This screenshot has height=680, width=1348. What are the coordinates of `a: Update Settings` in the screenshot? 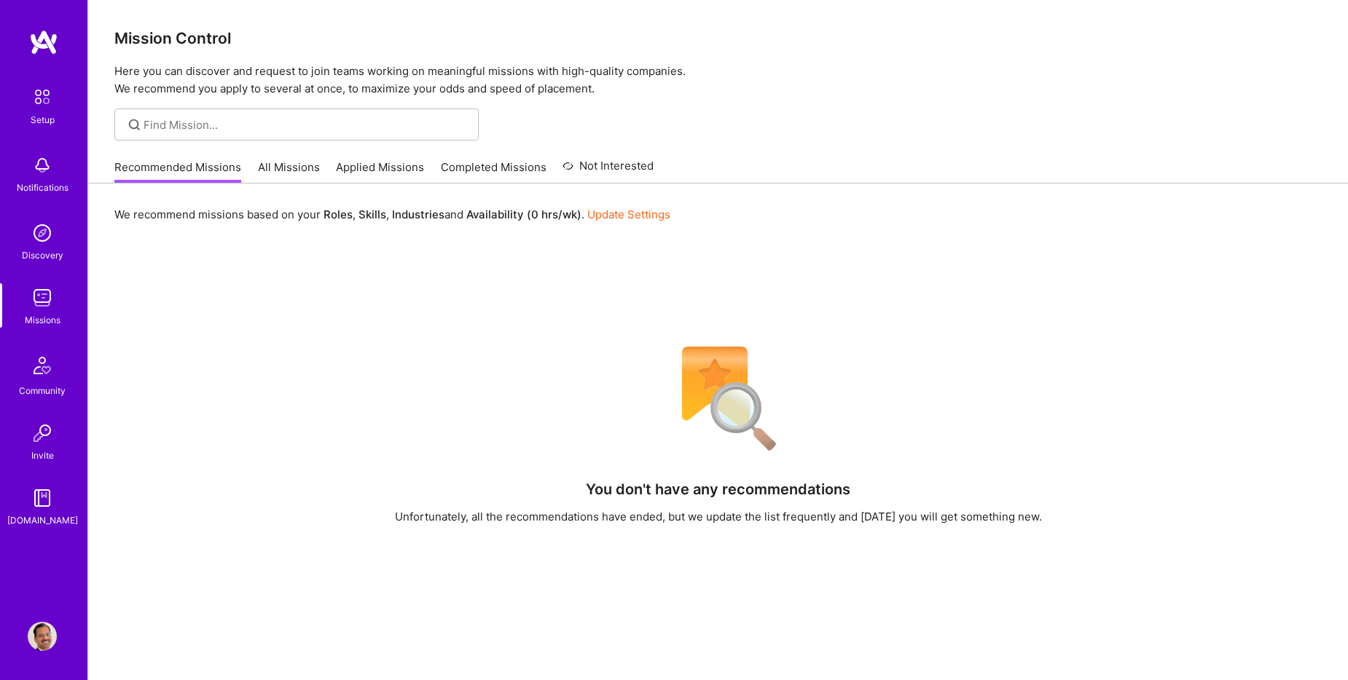 It's located at (629, 214).